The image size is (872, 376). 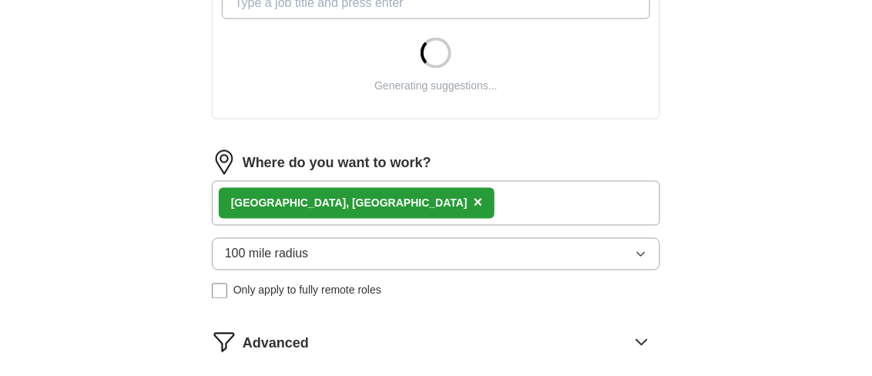 What do you see at coordinates (220, 291) in the screenshot?
I see `input: Only apply to fully remote roles` at bounding box center [220, 291].